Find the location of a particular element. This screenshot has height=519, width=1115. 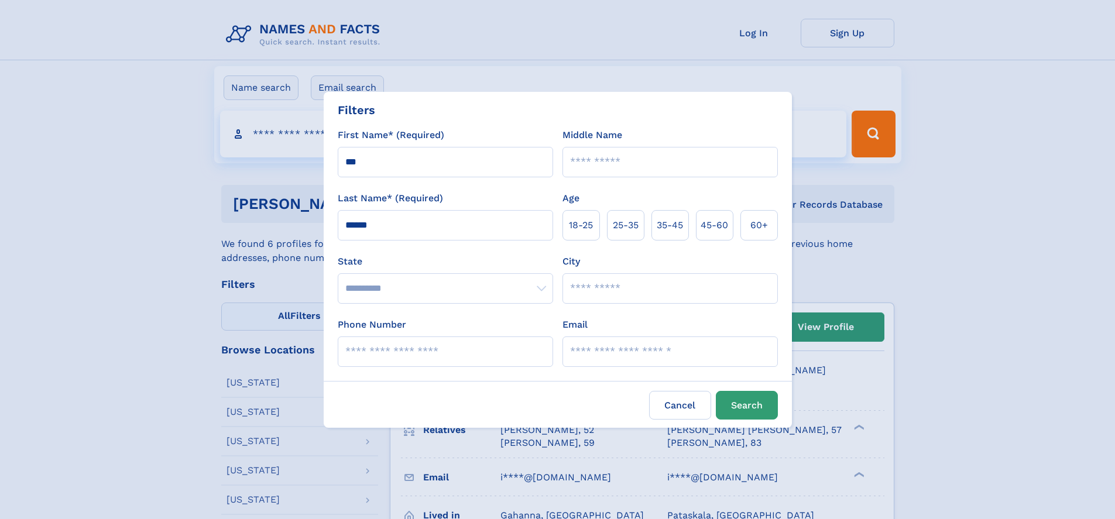

span: 18‑25 is located at coordinates (581, 225).